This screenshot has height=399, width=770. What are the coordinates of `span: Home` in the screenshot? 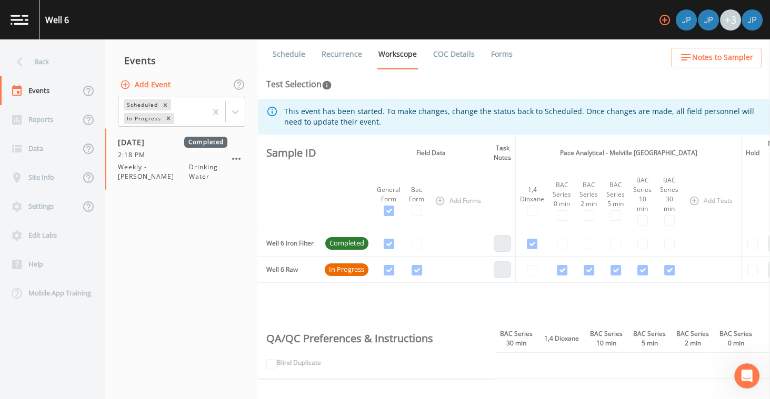 It's located at (35, 333).